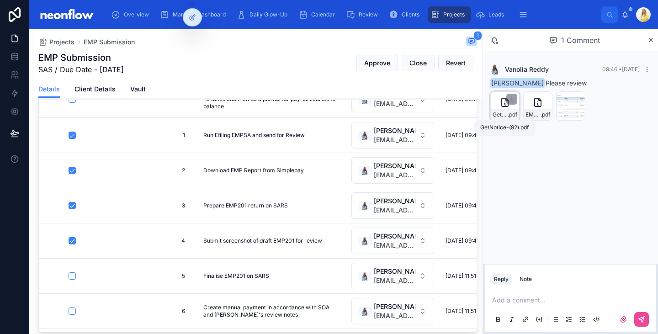 The width and height of the screenshot is (658, 334). What do you see at coordinates (160, 170) in the screenshot?
I see `span: 2` at bounding box center [160, 170].